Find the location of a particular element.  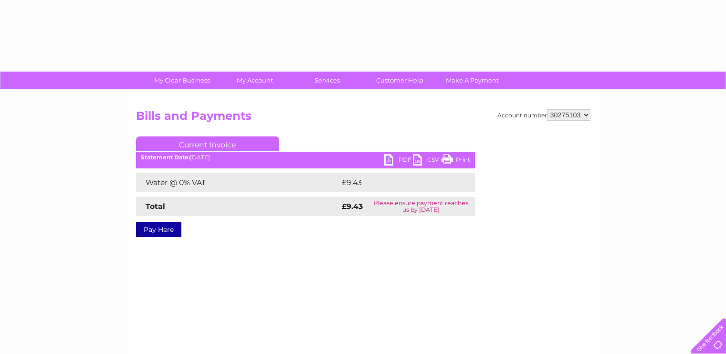

strong: Total is located at coordinates (155, 206).